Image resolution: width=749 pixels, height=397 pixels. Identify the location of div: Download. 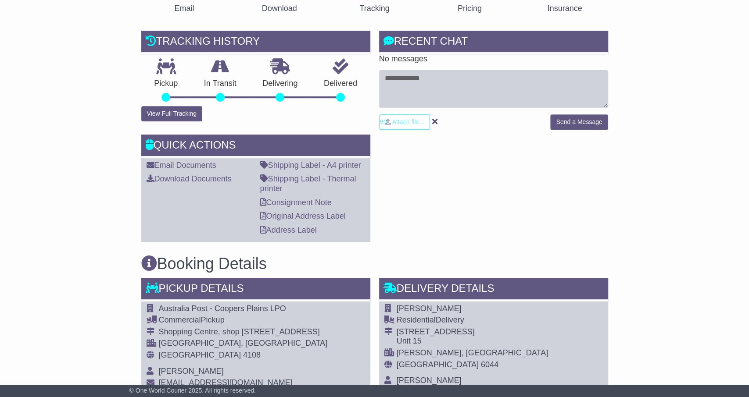
(279, 8).